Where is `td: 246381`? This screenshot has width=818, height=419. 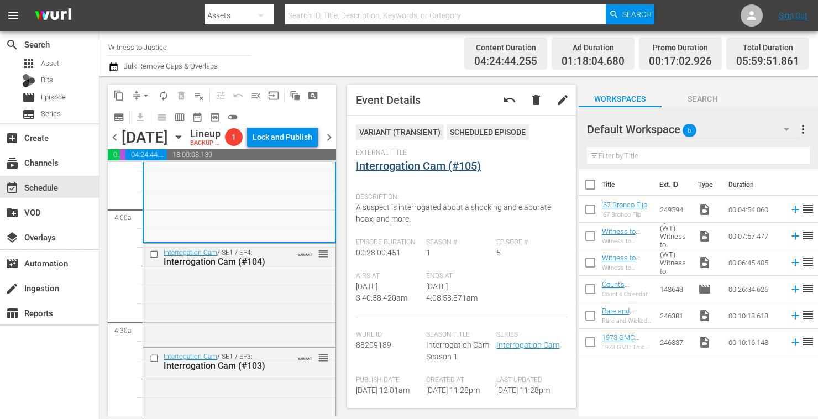 td: 246381 is located at coordinates (674, 315).